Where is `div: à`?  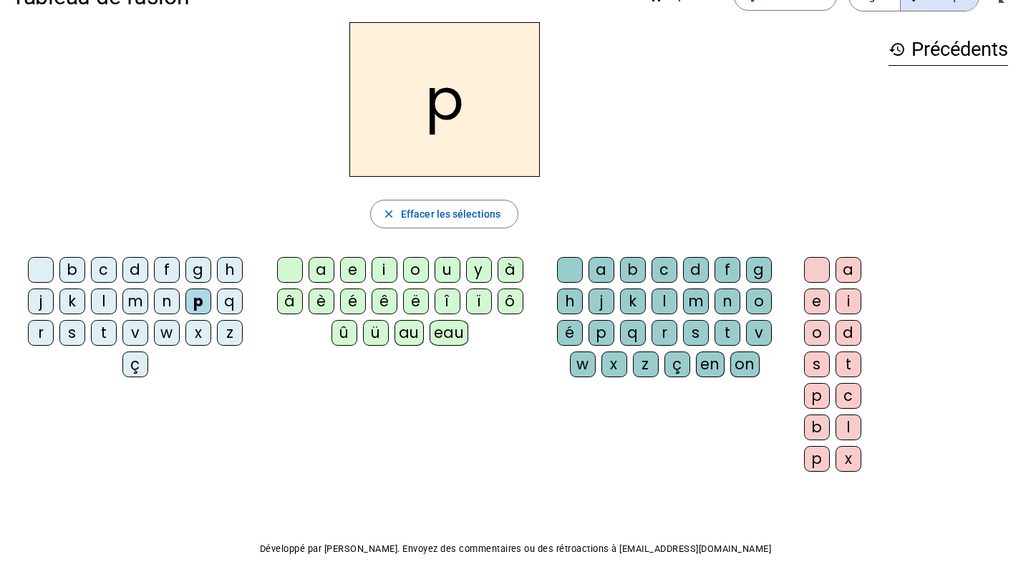 div: à is located at coordinates (511, 270).